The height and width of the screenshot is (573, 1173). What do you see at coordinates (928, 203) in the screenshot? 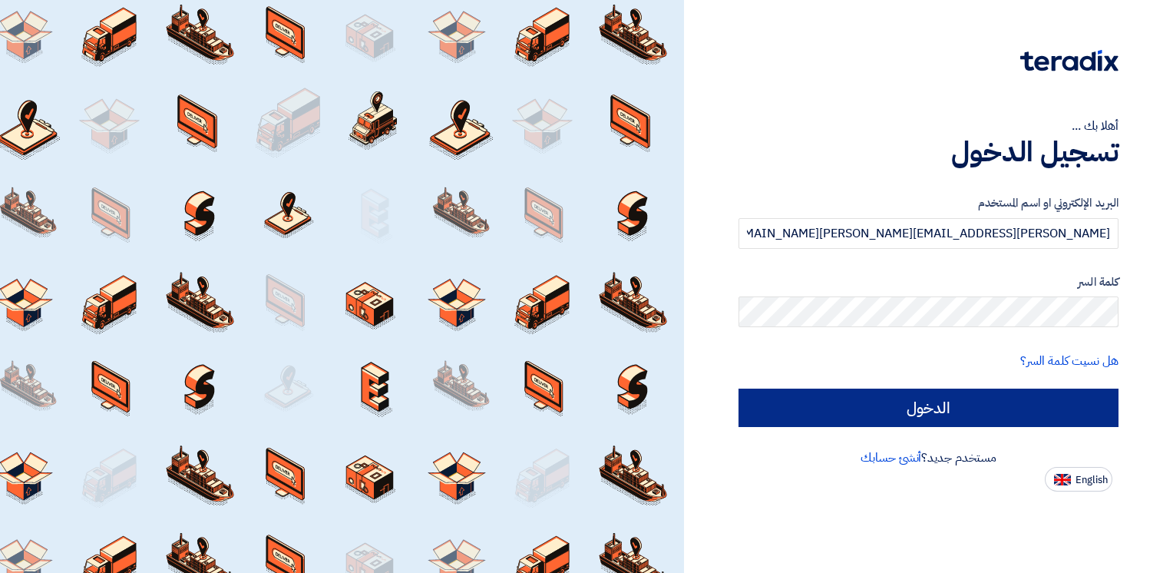
I see `label: البريد الإلكتروني او اسم المستخدم` at bounding box center [928, 203].